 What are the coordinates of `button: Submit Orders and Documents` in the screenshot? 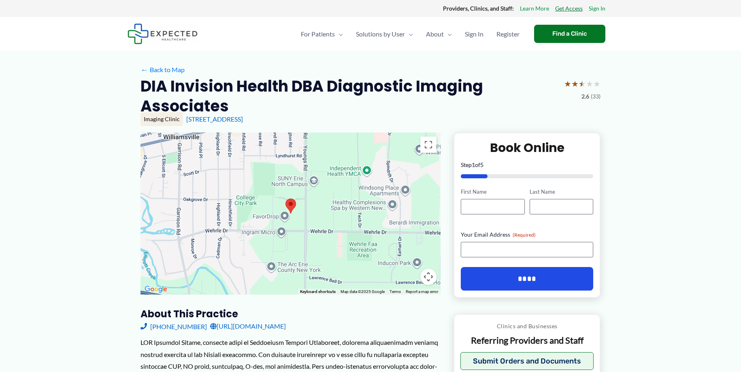 It's located at (527, 361).